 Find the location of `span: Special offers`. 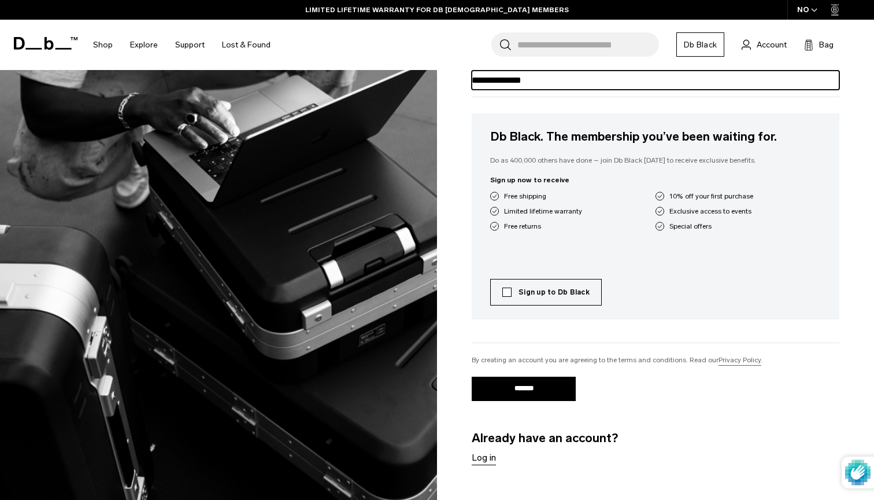

span: Special offers is located at coordinates (690, 226).